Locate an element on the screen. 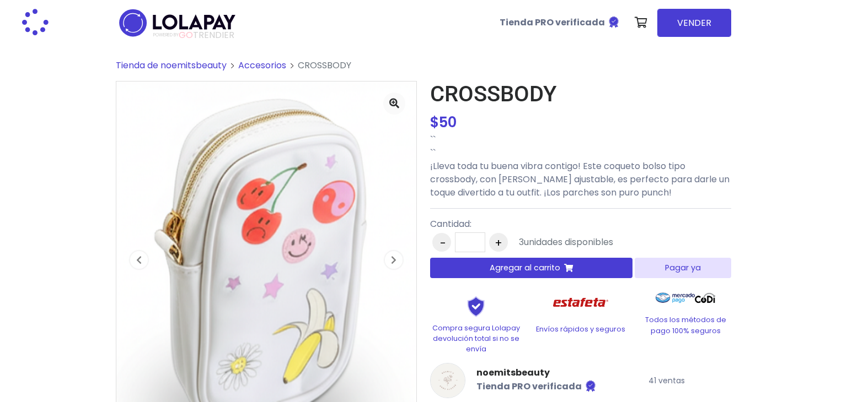 Image resolution: width=847 pixels, height=402 pixels. span: GO is located at coordinates (186, 35).